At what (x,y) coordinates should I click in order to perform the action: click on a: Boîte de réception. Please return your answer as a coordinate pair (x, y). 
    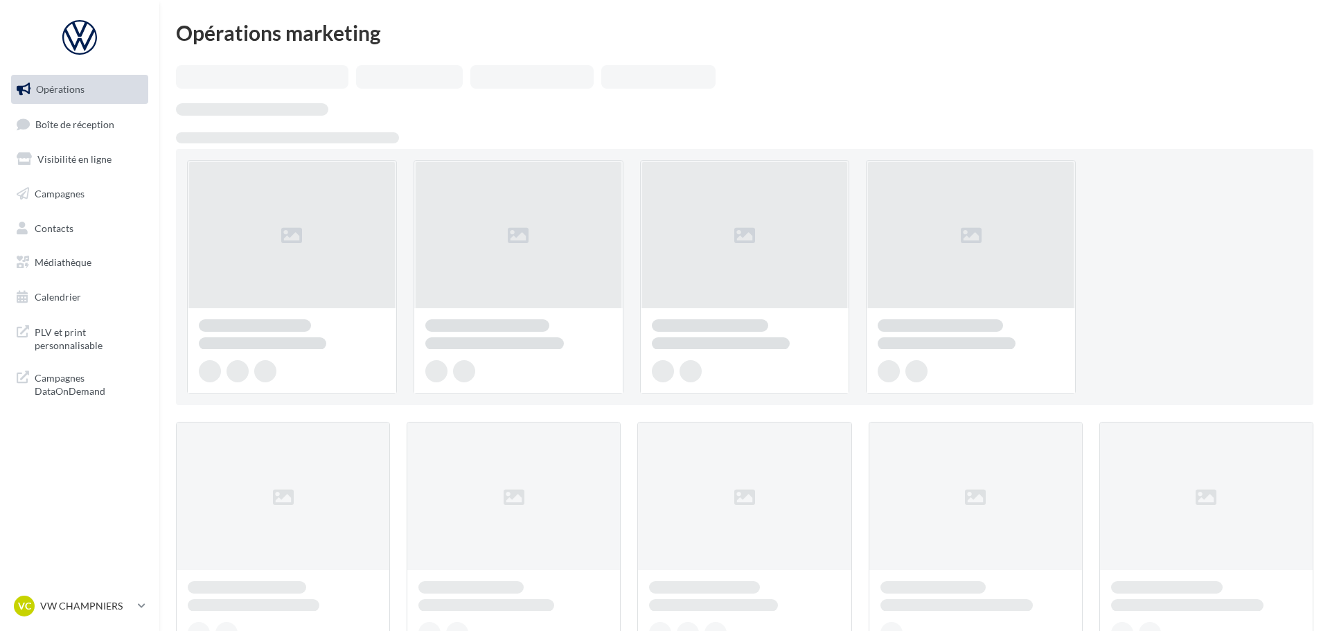
    Looking at the image, I should click on (80, 124).